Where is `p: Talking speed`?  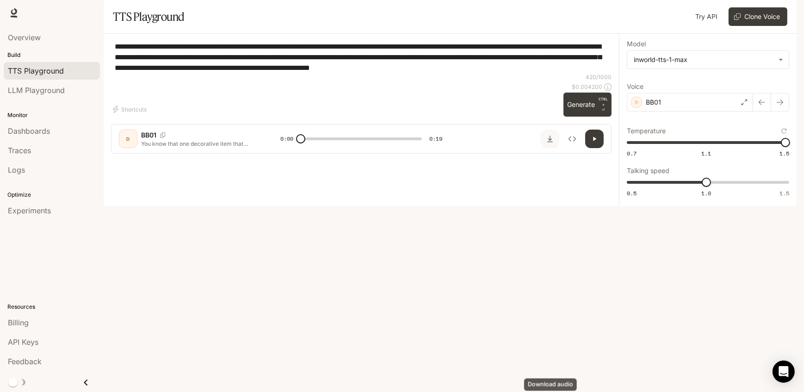
p: Talking speed is located at coordinates (648, 171).